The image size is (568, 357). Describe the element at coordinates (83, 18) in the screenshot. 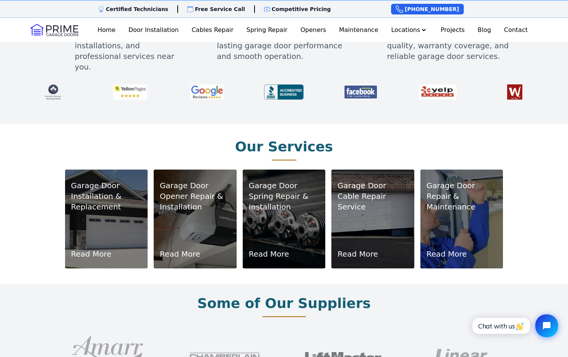

I see `button: Open chat widget` at that location.